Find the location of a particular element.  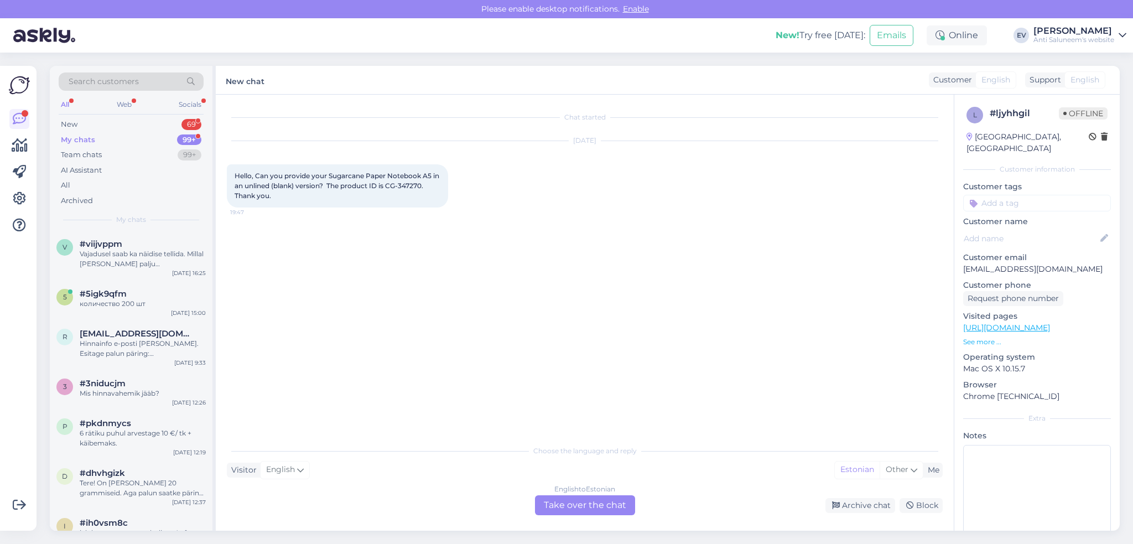

span: Hello, Can you provide your Sugarcane Paper Notebook A5 in an unlined (blank) version? The produc... is located at coordinates (337, 185).